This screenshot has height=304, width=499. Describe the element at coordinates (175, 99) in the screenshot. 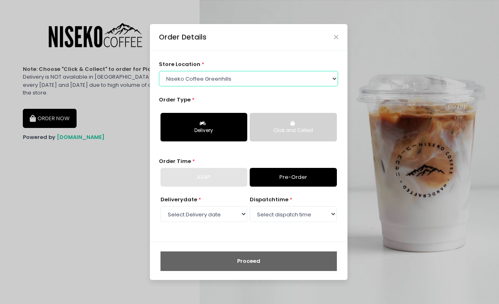

I see `span: Order Type` at that location.